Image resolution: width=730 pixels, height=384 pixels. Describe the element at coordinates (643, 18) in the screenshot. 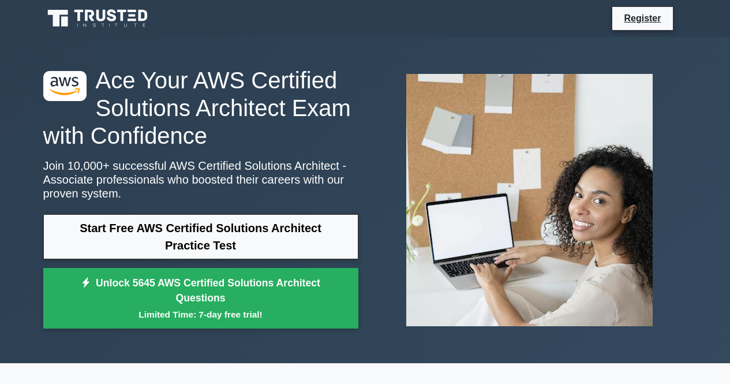

I see `a: Register` at that location.